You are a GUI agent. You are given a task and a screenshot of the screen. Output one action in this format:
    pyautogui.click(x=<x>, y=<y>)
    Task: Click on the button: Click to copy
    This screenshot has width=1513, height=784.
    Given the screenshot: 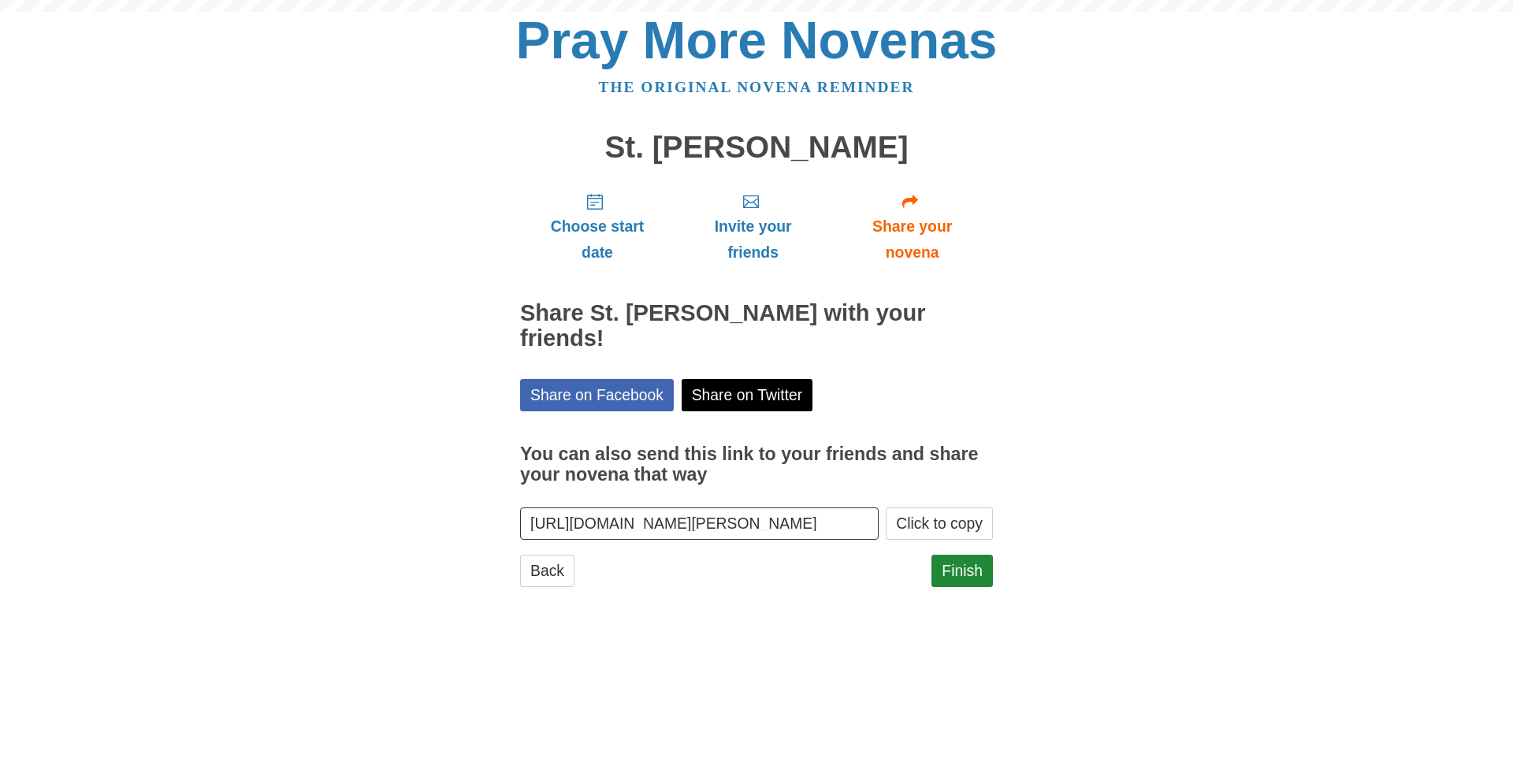 What is the action you would take?
    pyautogui.click(x=939, y=523)
    